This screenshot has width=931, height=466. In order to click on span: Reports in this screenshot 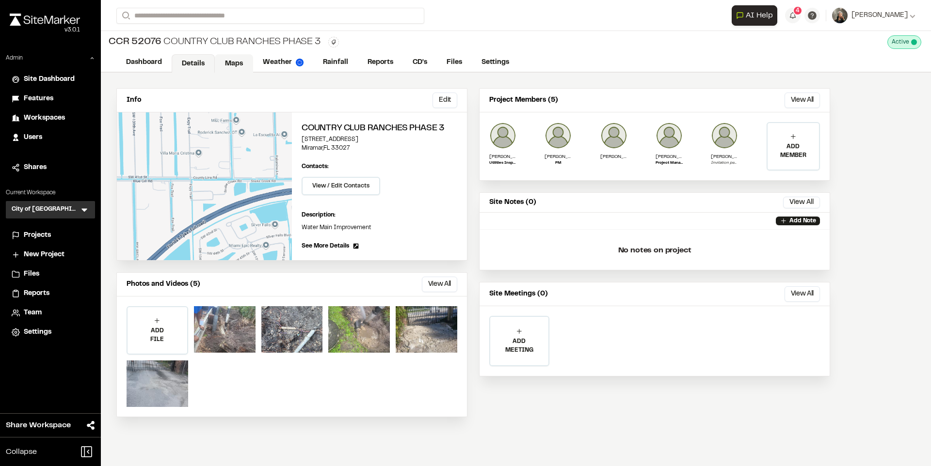, I will do `click(36, 294)`.